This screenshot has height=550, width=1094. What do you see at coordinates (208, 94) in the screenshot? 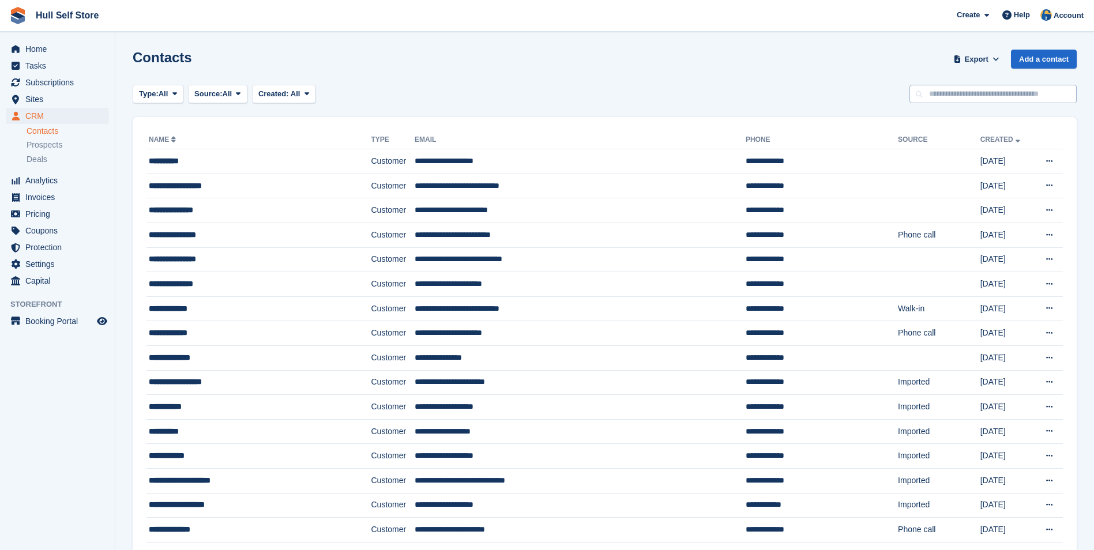
I see `span: Source:` at bounding box center [208, 94].